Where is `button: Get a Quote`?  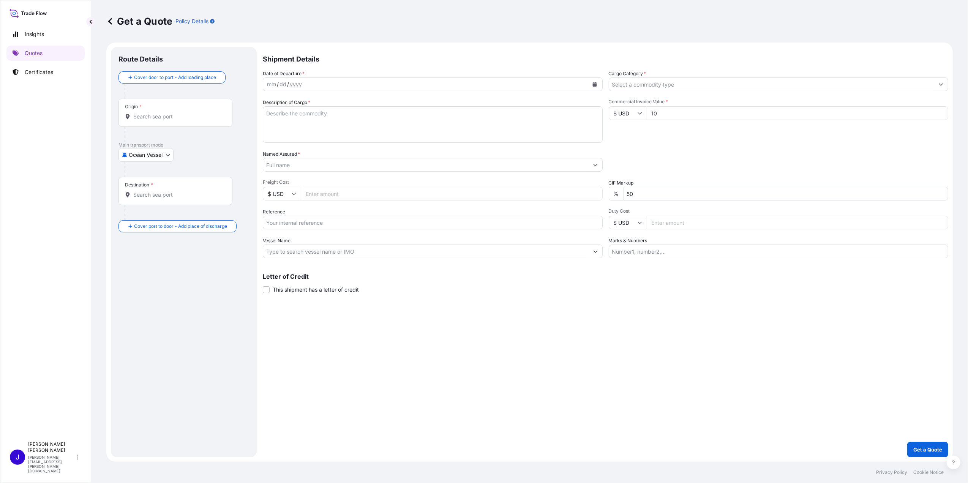
button: Get a Quote is located at coordinates (928, 450).